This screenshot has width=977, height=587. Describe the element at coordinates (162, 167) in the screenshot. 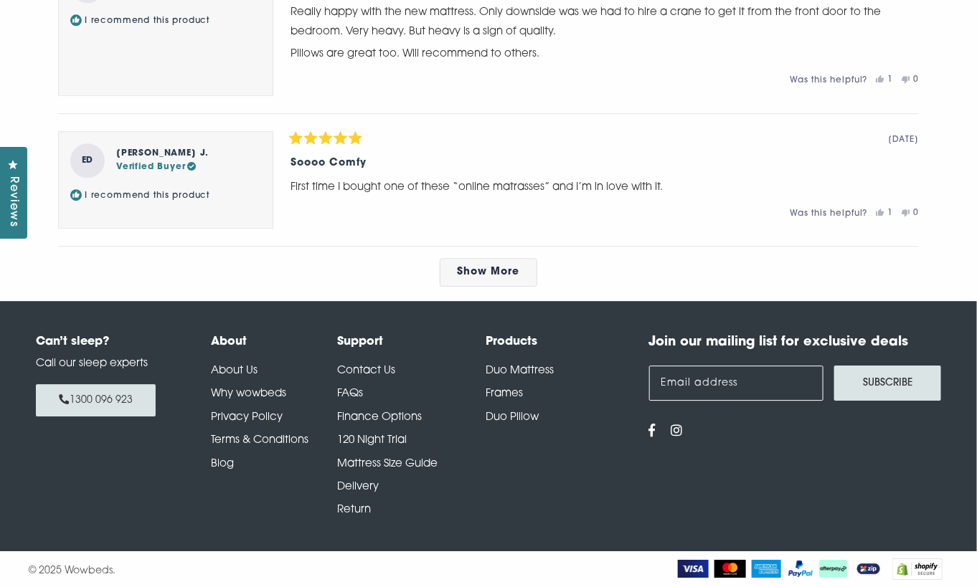

I see `div: Verified Buyer` at that location.